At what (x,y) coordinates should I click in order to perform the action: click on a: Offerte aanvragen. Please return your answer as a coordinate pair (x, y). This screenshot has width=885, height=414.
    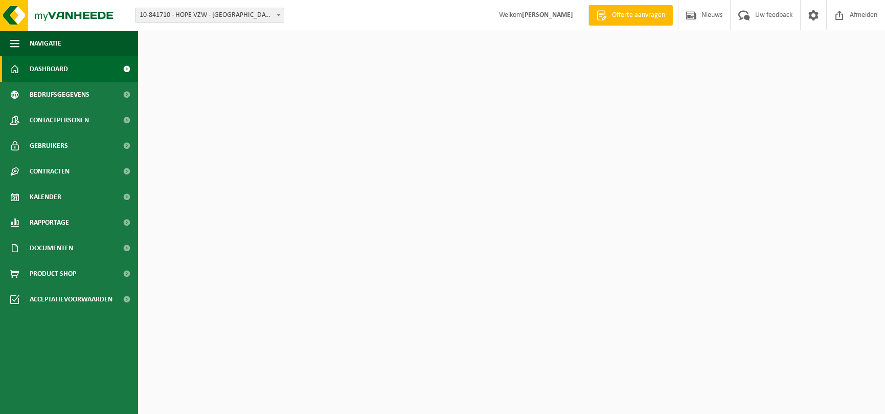
    Looking at the image, I should click on (631, 15).